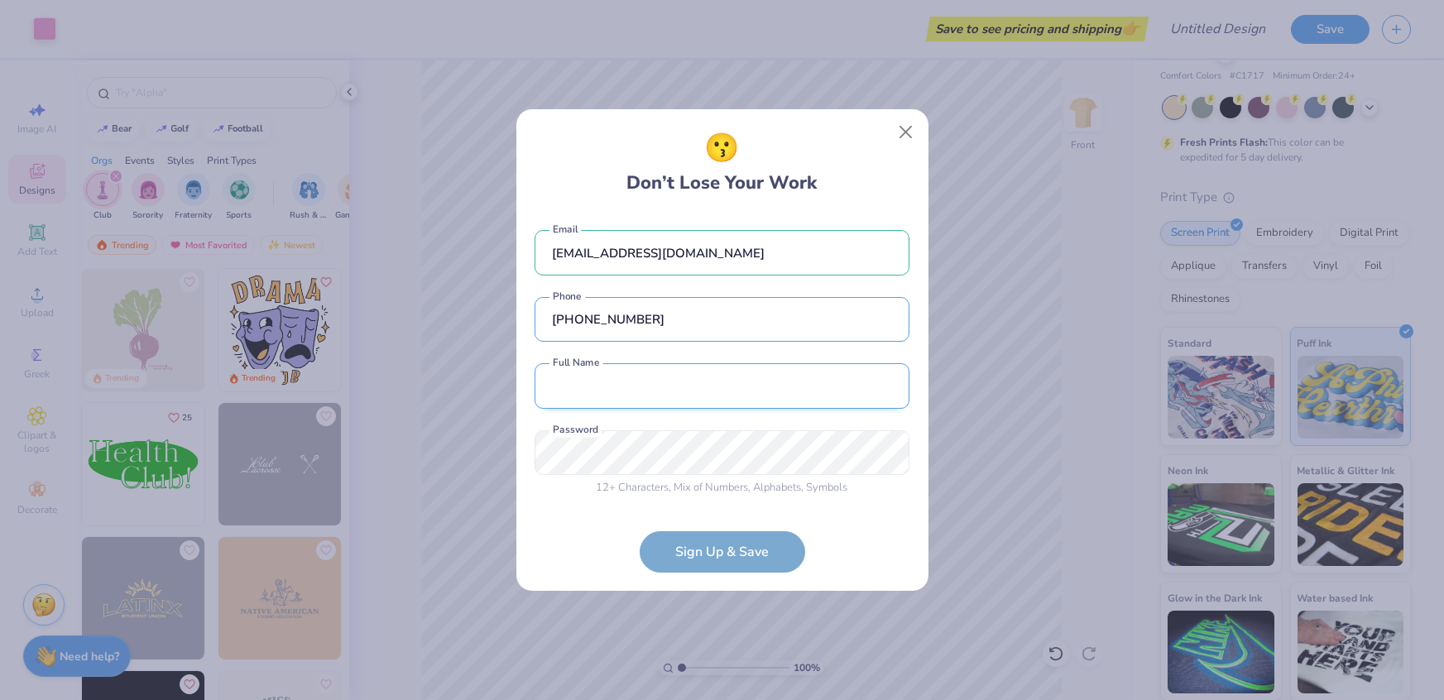 Image resolution: width=1444 pixels, height=700 pixels. Describe the element at coordinates (778, 487) in the screenshot. I see `span: Alphabets` at that location.